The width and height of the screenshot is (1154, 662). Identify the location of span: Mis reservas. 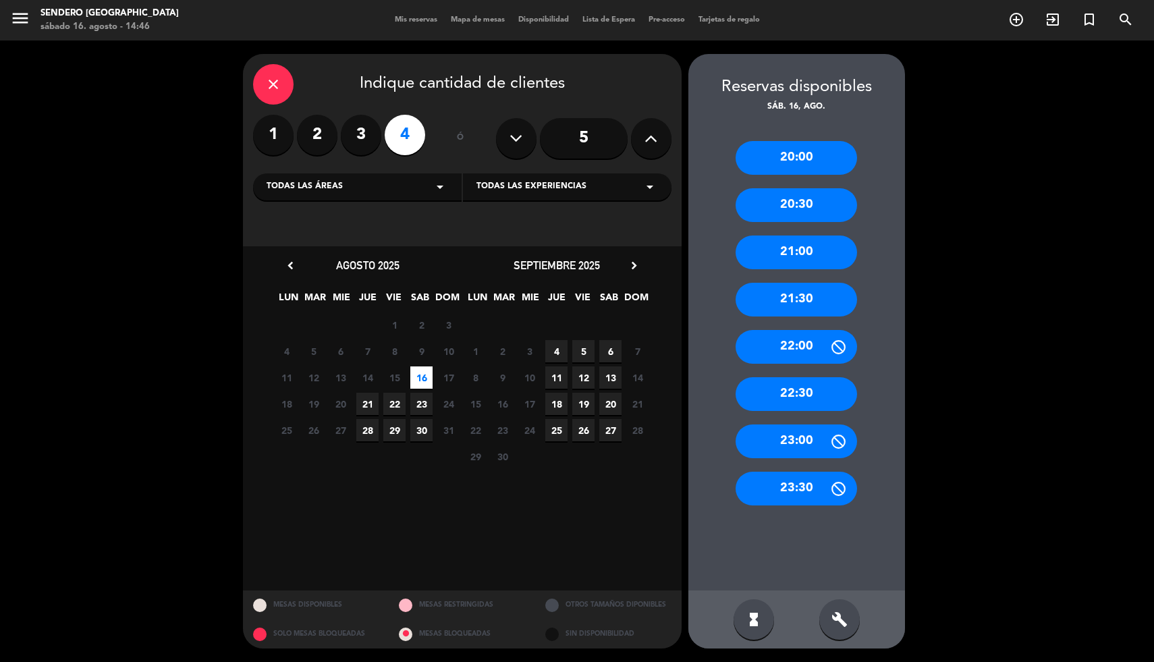
(416, 20).